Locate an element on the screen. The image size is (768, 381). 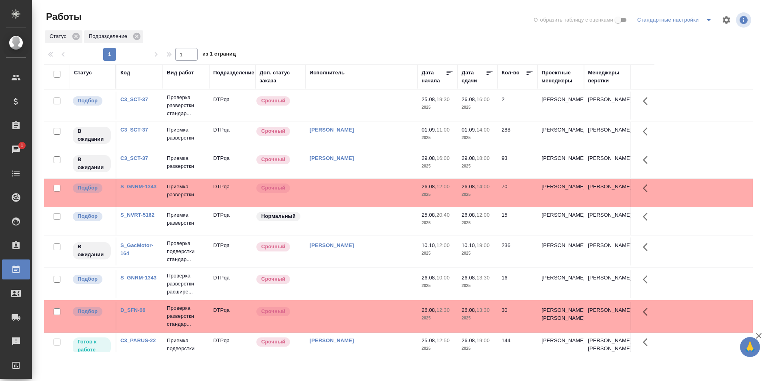
div: Подразделение is located at coordinates (234, 73).